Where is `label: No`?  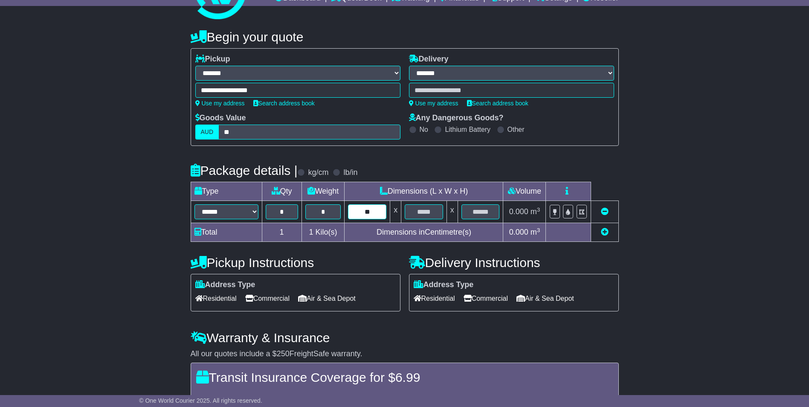
label: No is located at coordinates (424, 129).